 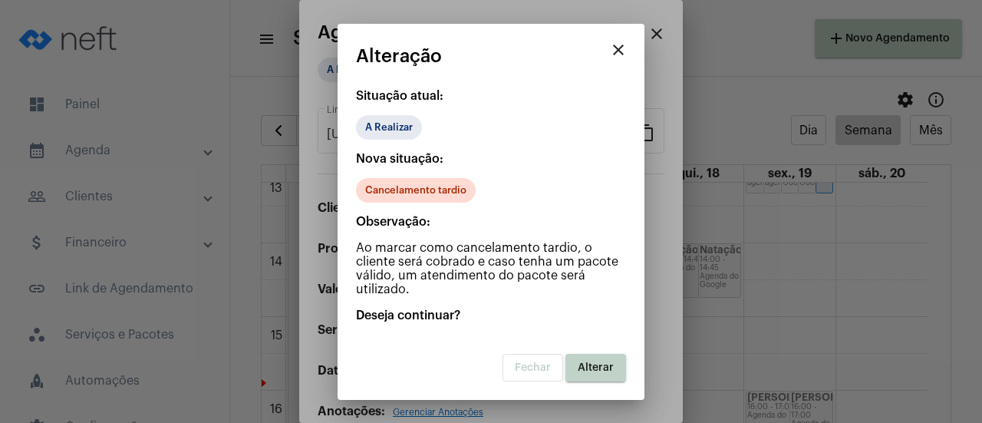 I want to click on span: Fechar, so click(x=533, y=368).